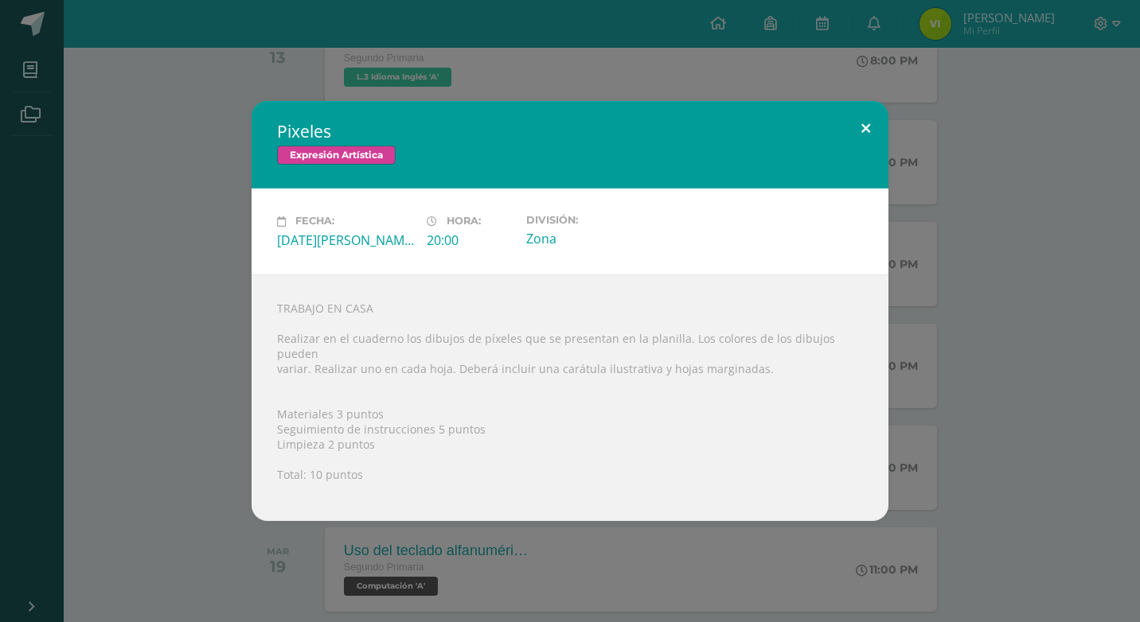 The width and height of the screenshot is (1140, 622). I want to click on h2: Pixeles, so click(570, 131).